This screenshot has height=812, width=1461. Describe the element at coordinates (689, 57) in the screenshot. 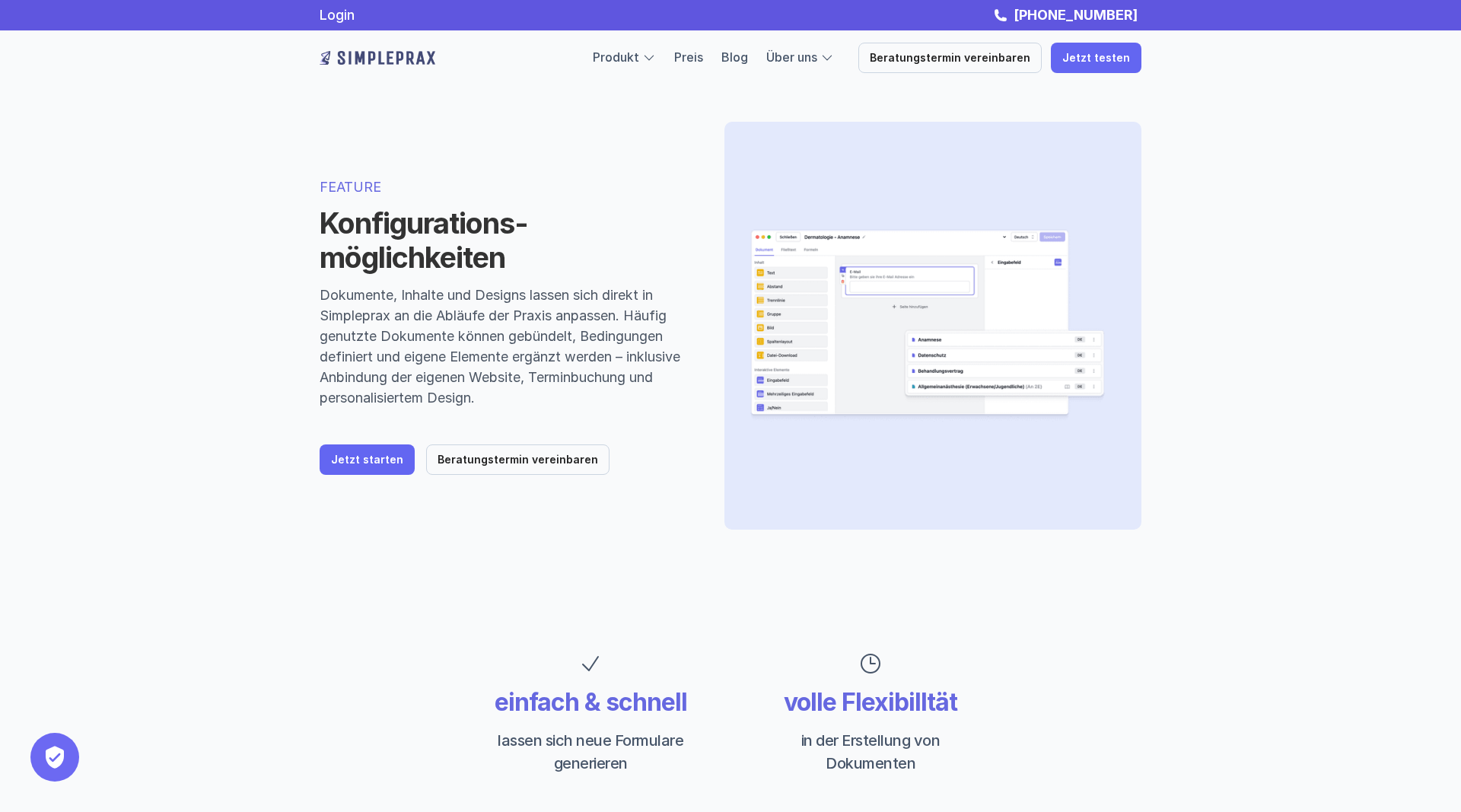

I see `a: Preis` at that location.